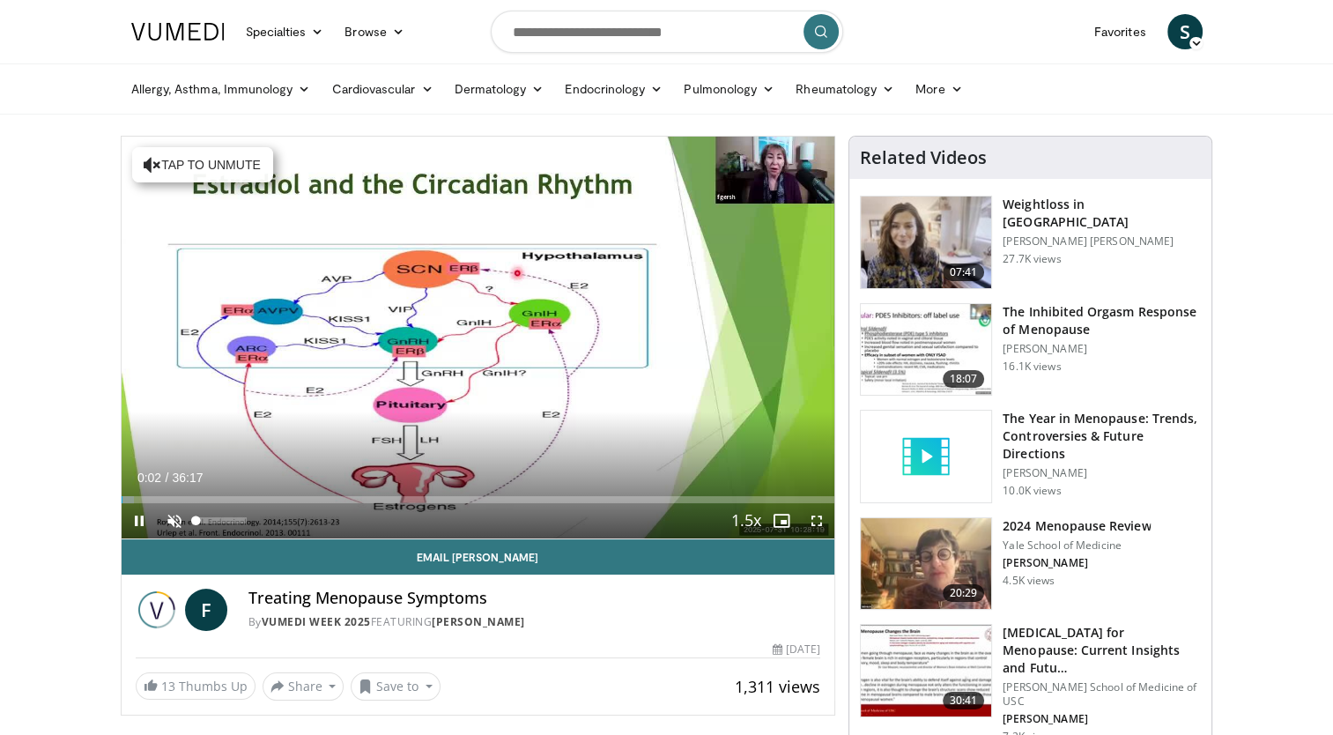 This screenshot has height=735, width=1333. Describe the element at coordinates (1185, 32) in the screenshot. I see `span: S` at that location.